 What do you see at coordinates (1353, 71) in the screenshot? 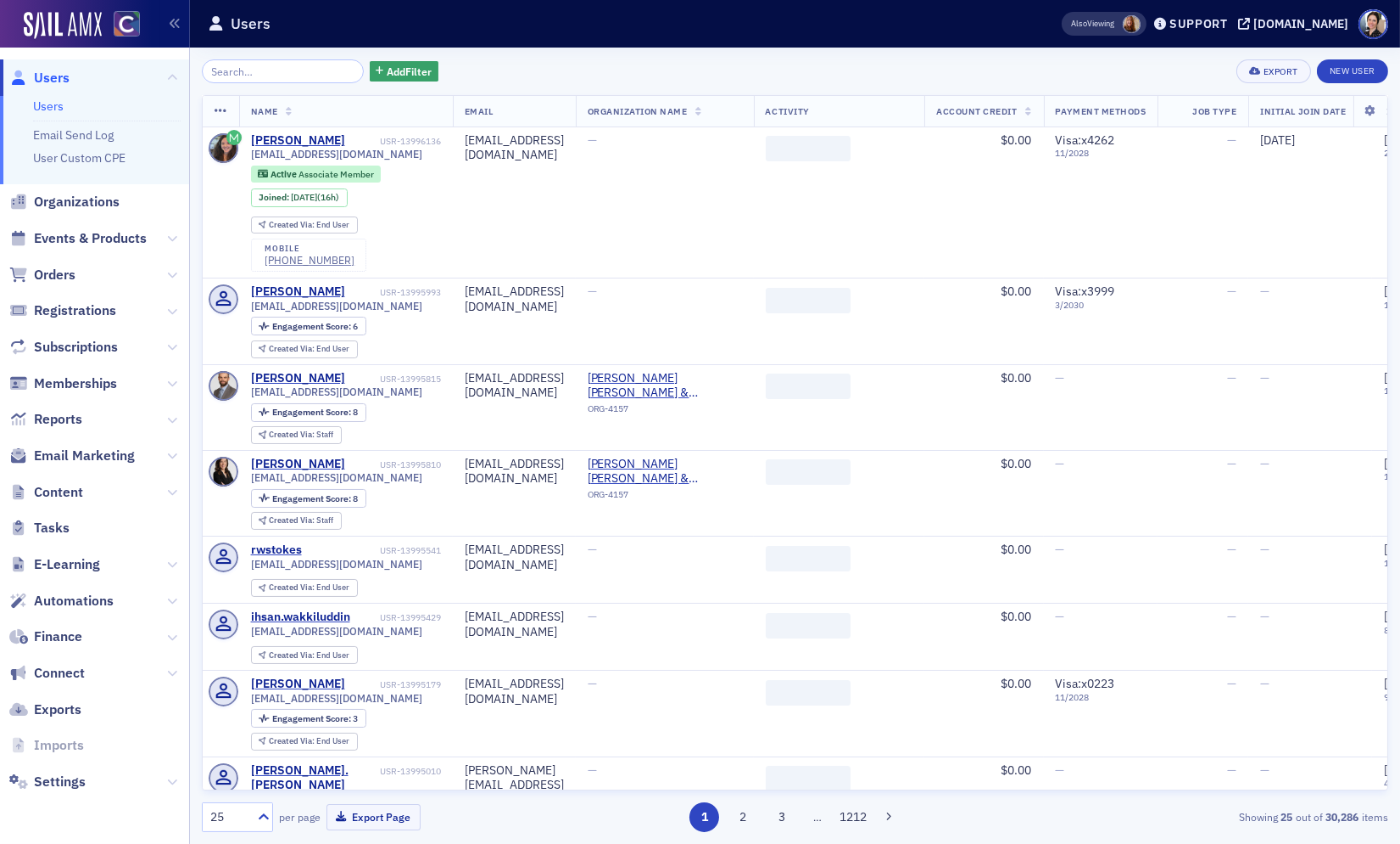
I see `a: New User` at bounding box center [1353, 71].